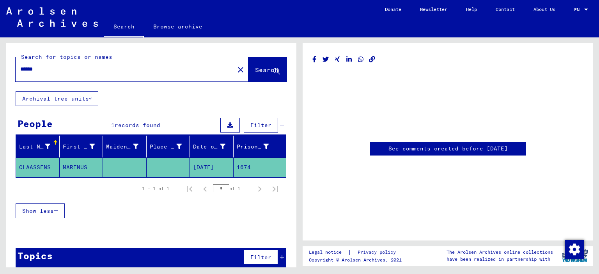 The image size is (599, 274). I want to click on button: Share on Facebook, so click(314, 59).